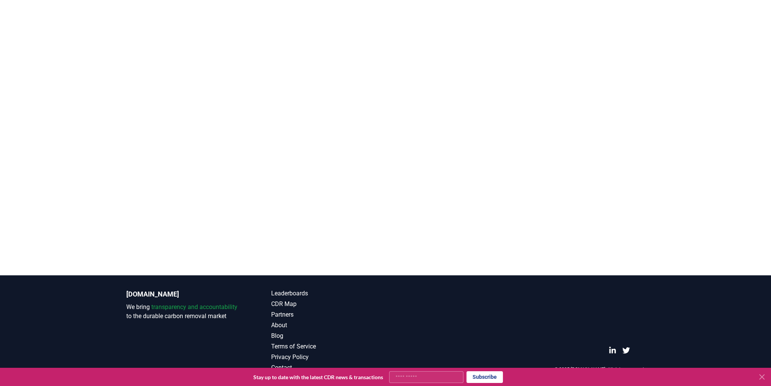 Image resolution: width=771 pixels, height=386 pixels. Describe the element at coordinates (328, 347) in the screenshot. I see `a: Terms of Service` at that location.